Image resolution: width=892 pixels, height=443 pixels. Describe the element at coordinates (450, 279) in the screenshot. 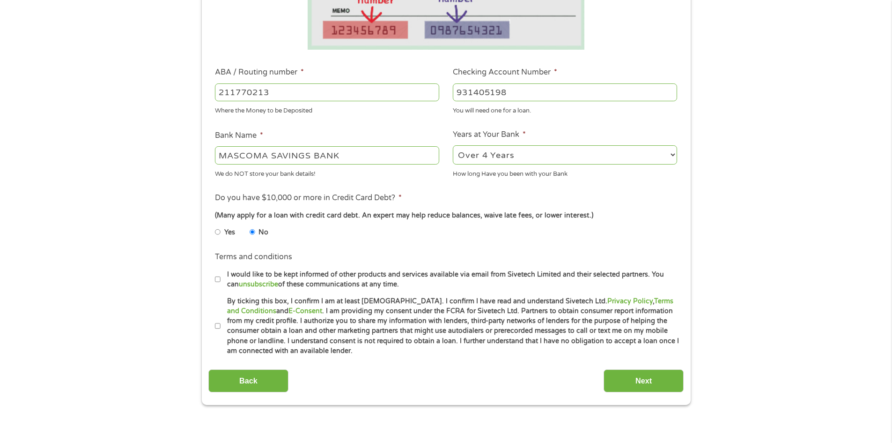

I see `label: I would like to be kept informed of other products and services available via email from Sivetech...` at that location.